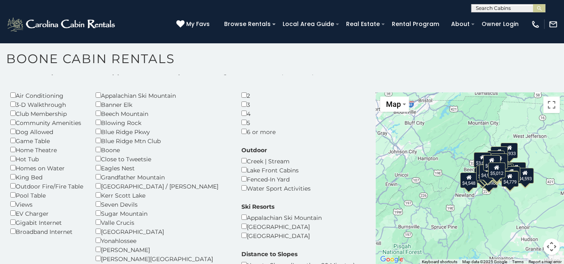 The width and height of the screenshot is (564, 264). What do you see at coordinates (271, 95) in the screenshot?
I see `div: 2` at bounding box center [271, 95].